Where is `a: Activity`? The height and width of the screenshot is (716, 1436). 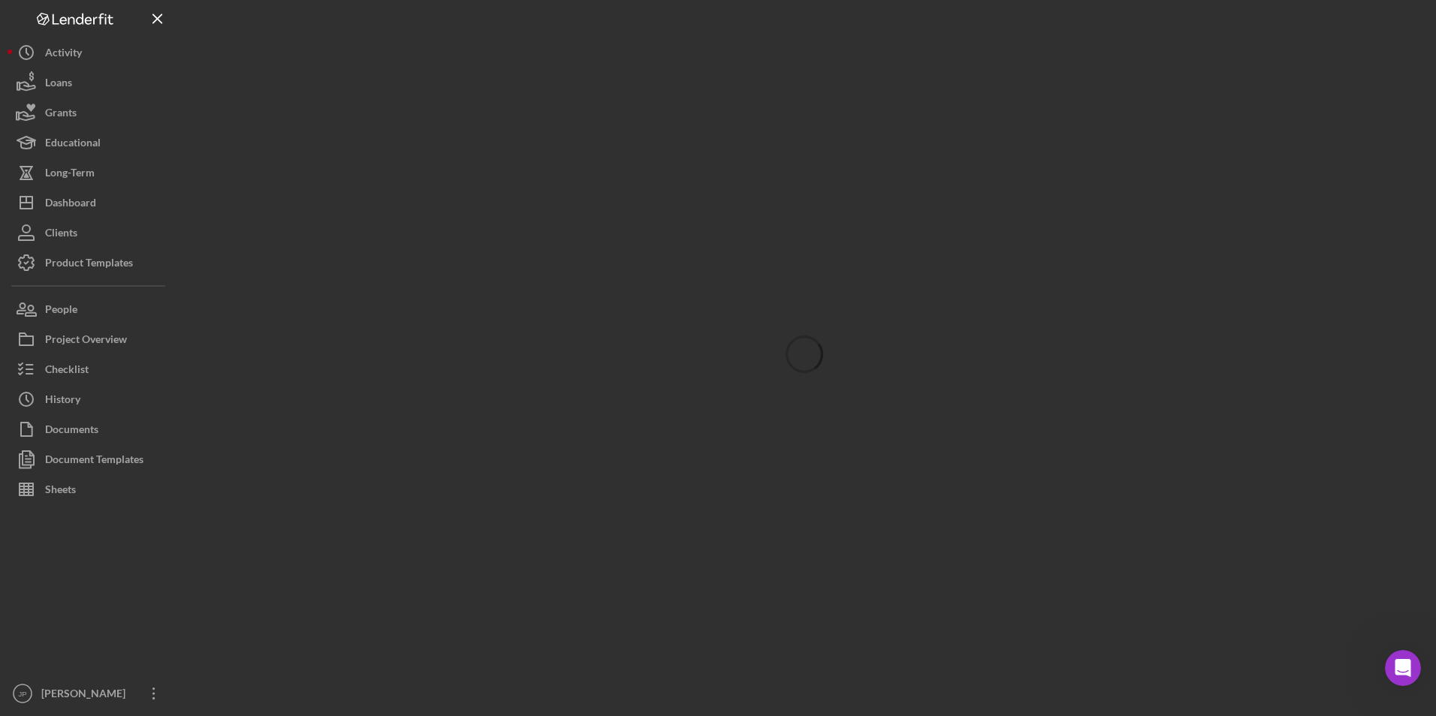 a: Activity is located at coordinates (90, 53).